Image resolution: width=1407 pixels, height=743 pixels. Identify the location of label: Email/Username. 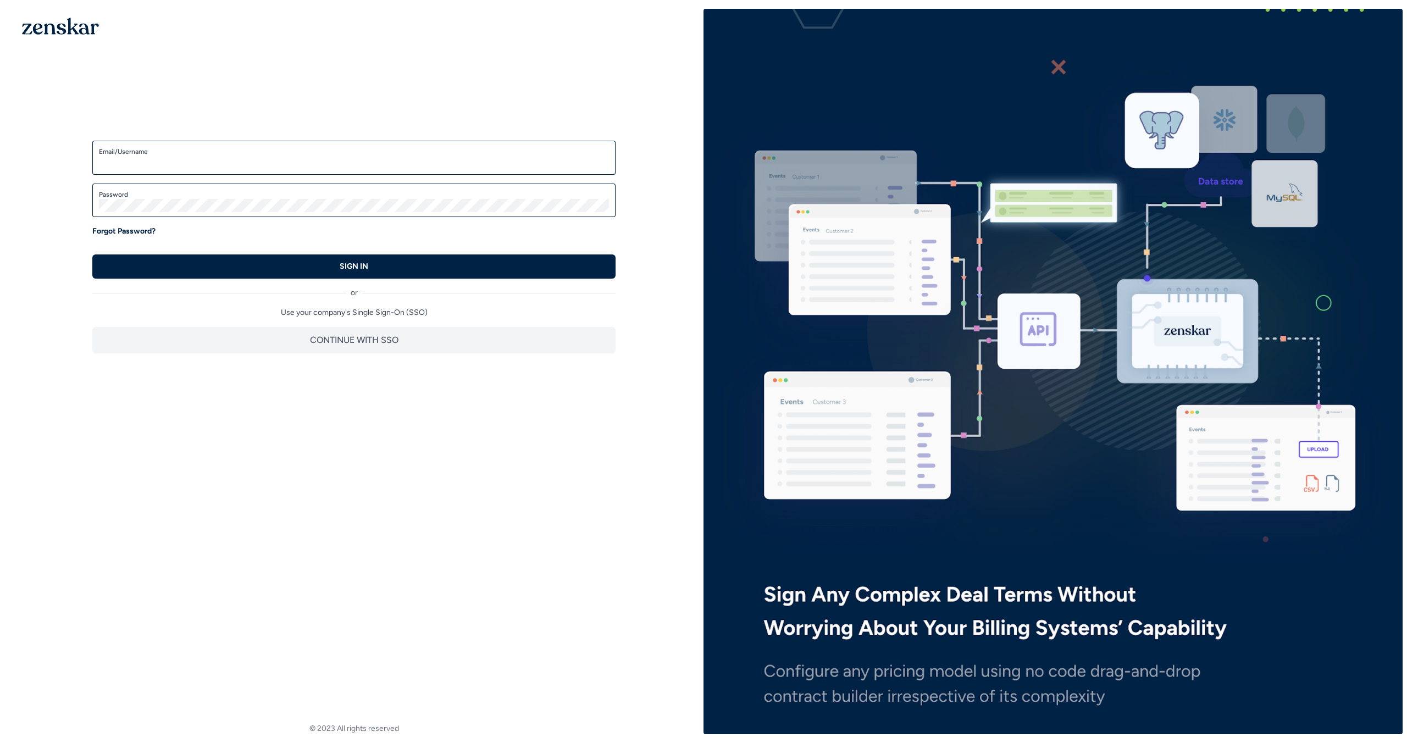
(354, 152).